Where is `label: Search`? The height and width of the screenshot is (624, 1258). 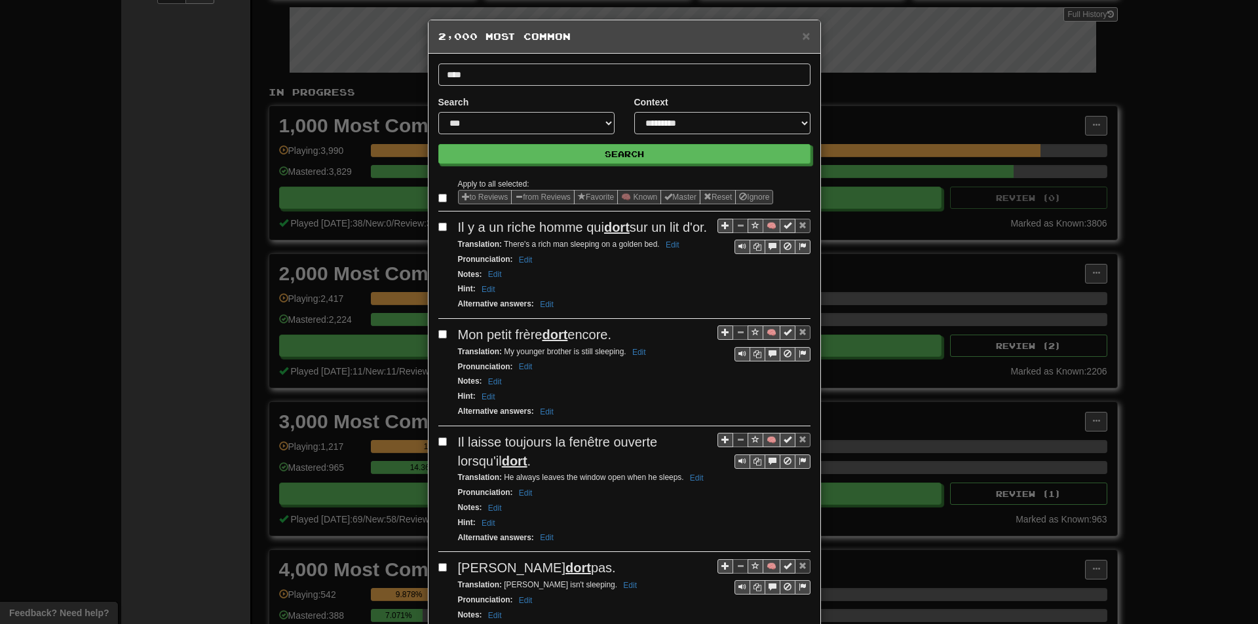 label: Search is located at coordinates (453, 102).